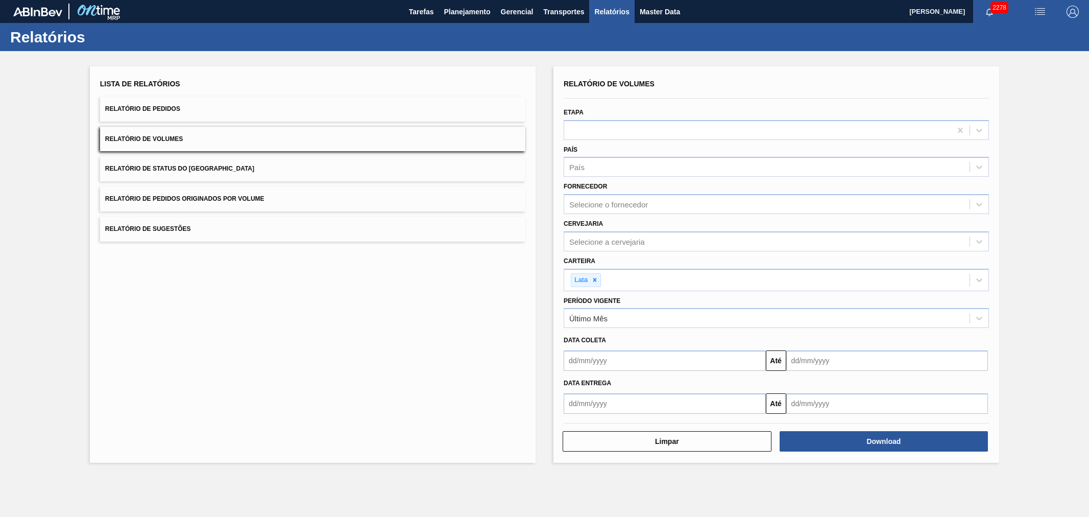 The height and width of the screenshot is (517, 1089). I want to click on div: Selecione o fornecedor, so click(609, 204).